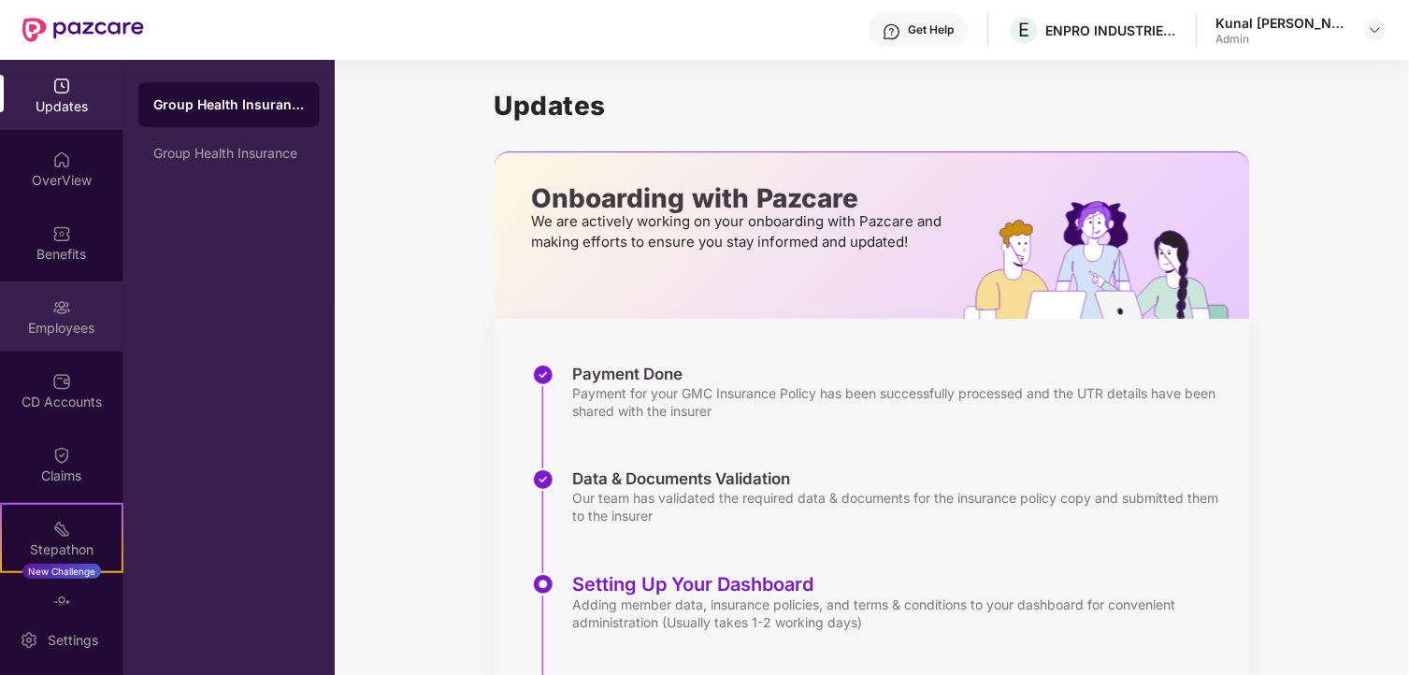 Image resolution: width=1409 pixels, height=675 pixels. Describe the element at coordinates (62, 234) in the screenshot. I see `img: svg+xml;base64,PHN2ZyBpZD0iQmVuZWZpdHMiIHhtbG5zPSJodHRwOi8vd3d3LnczLm9yZy8yMDAwL3N2ZyIgd2lkdGg9Ij...` at that location.